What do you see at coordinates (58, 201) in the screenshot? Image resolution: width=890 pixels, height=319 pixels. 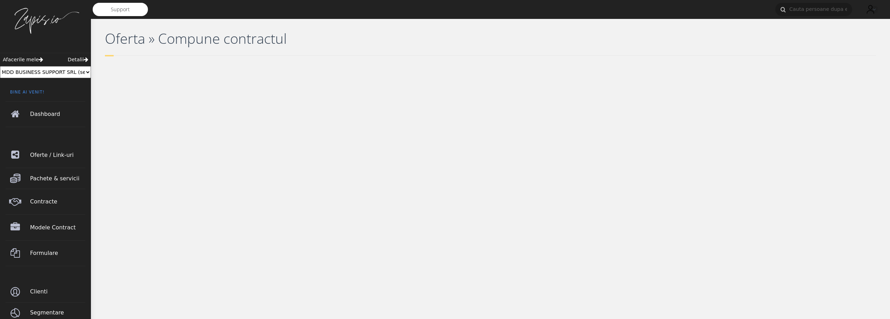 I see `span: Contracte` at bounding box center [58, 201].